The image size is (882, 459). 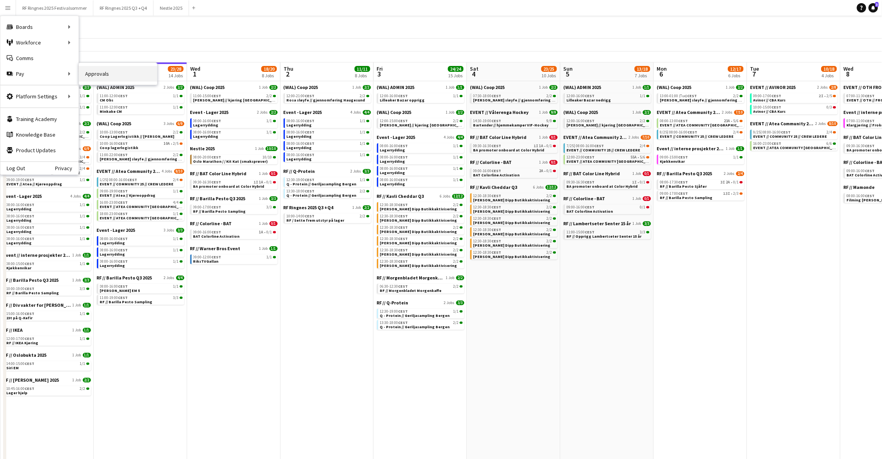 What do you see at coordinates (701, 159) in the screenshot?
I see `a: 09:00-15:00CEST1/1Kjøkkenvikar` at bounding box center [701, 159].